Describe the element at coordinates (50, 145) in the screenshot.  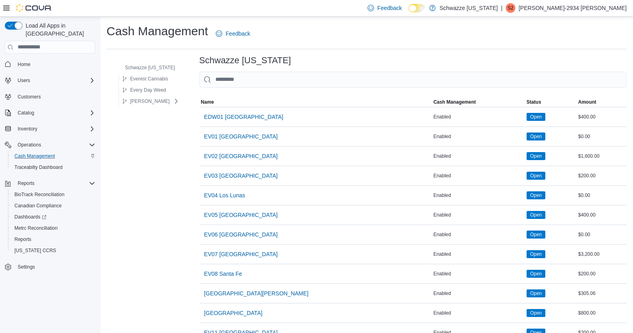
I see `button: Operations` at that location.